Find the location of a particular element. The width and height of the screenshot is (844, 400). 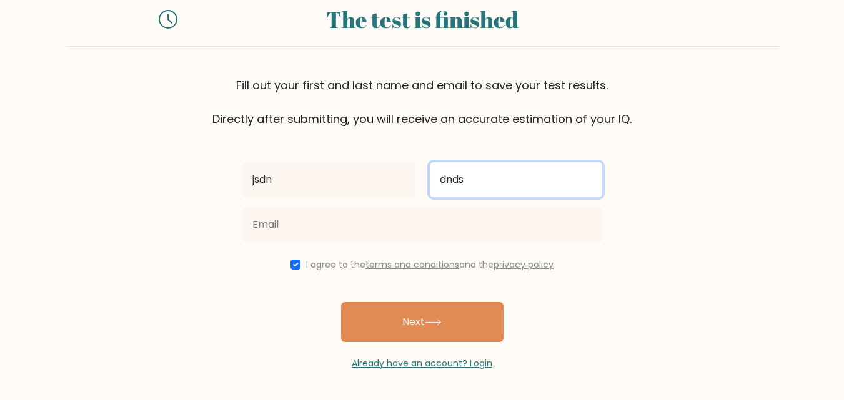

input: Last name is located at coordinates (516, 180).